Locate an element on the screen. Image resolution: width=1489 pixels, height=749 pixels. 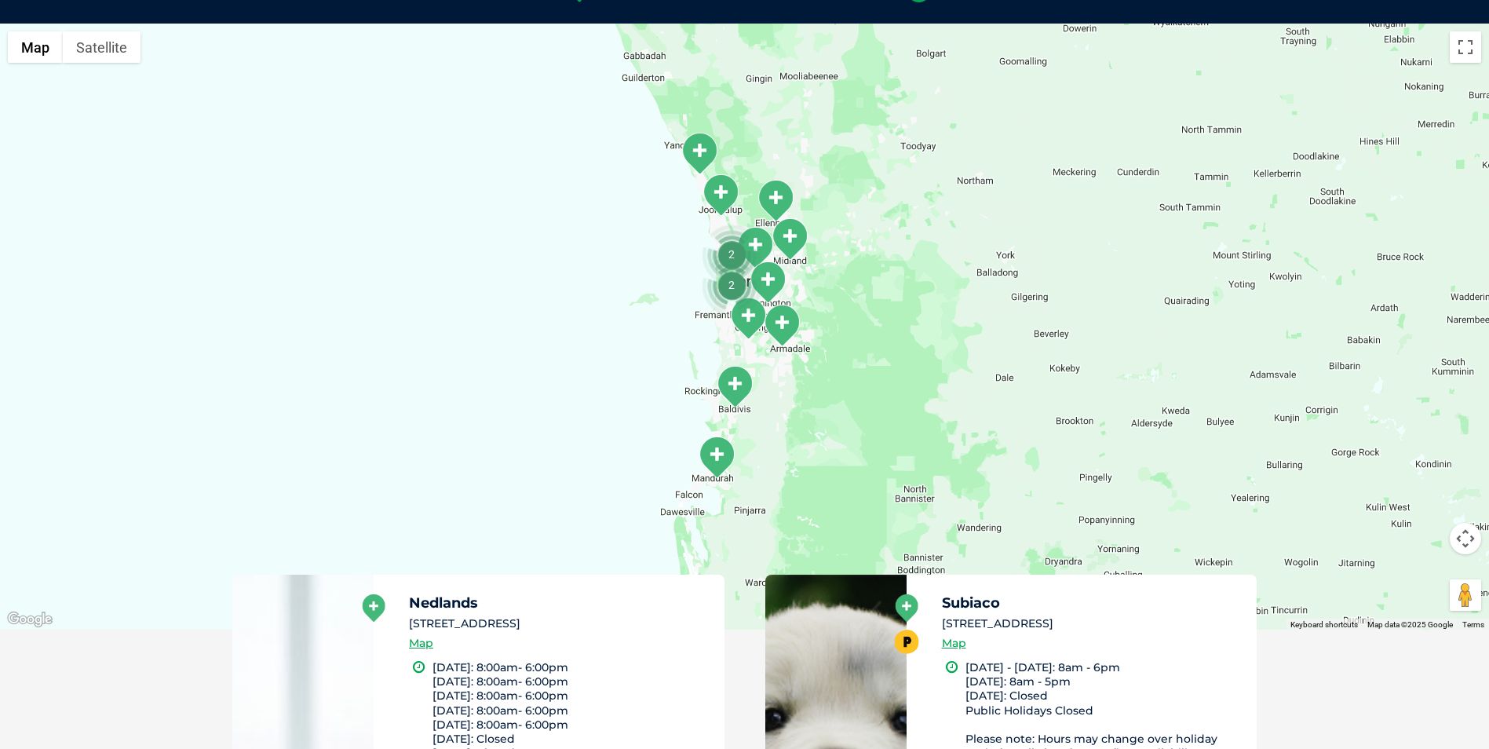
span: Map data ©2025 Google is located at coordinates (1409, 624).